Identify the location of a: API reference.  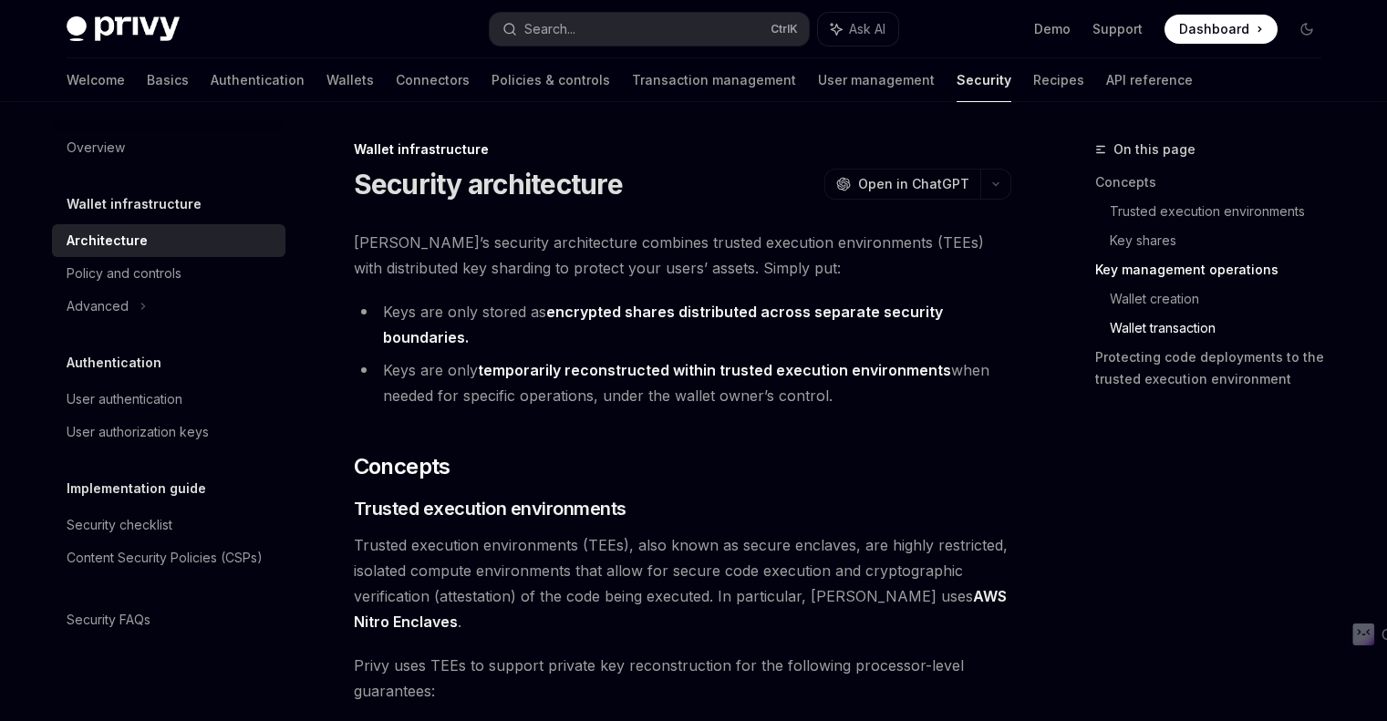
(1149, 80).